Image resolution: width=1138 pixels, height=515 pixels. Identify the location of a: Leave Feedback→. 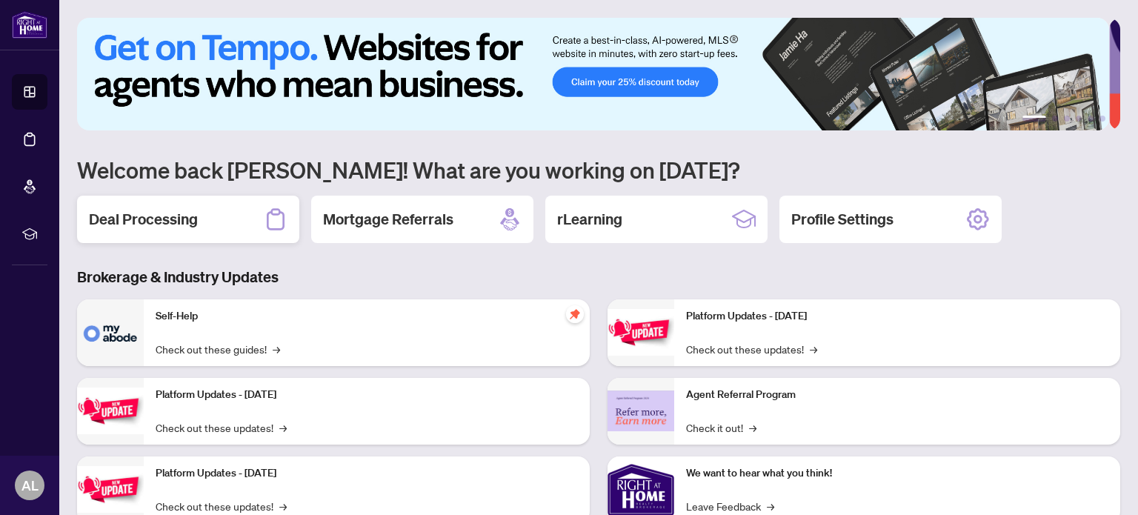
(730, 506).